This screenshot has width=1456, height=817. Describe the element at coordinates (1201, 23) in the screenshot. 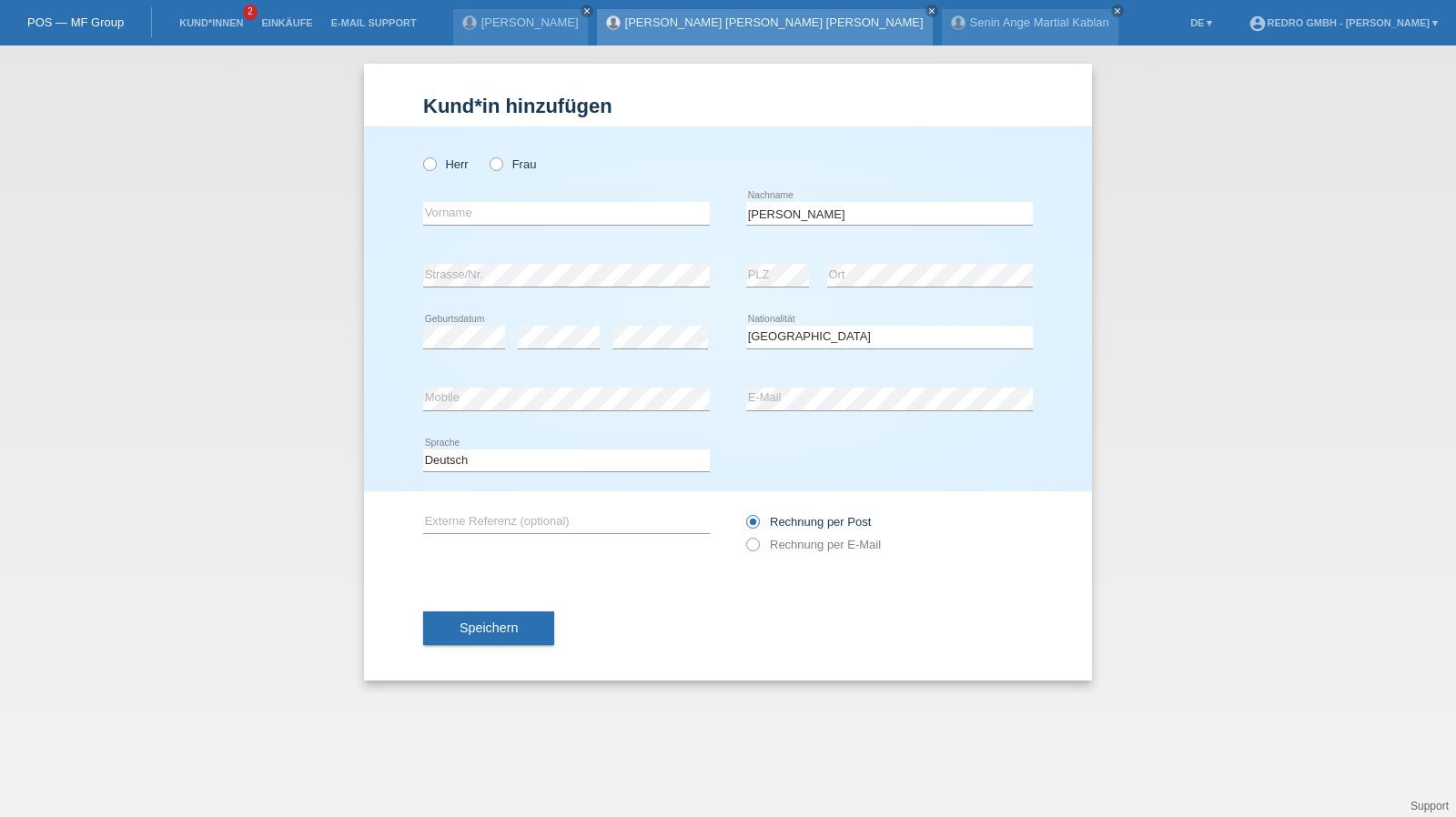

I see `a: DE ▾` at that location.